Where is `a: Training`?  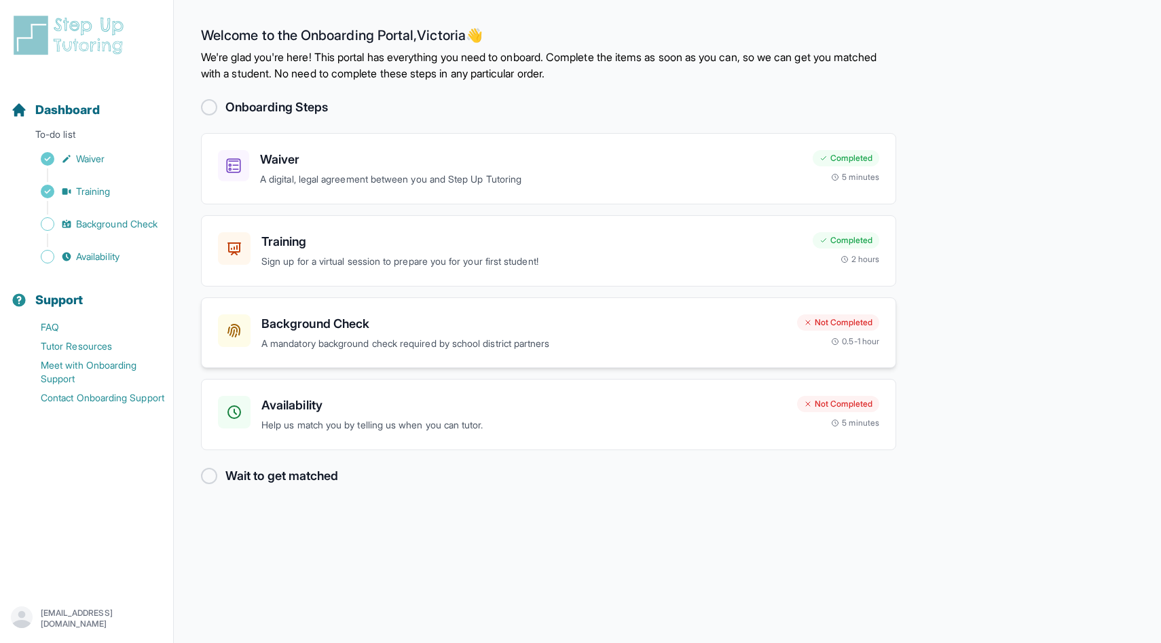 a: Training is located at coordinates (92, 192).